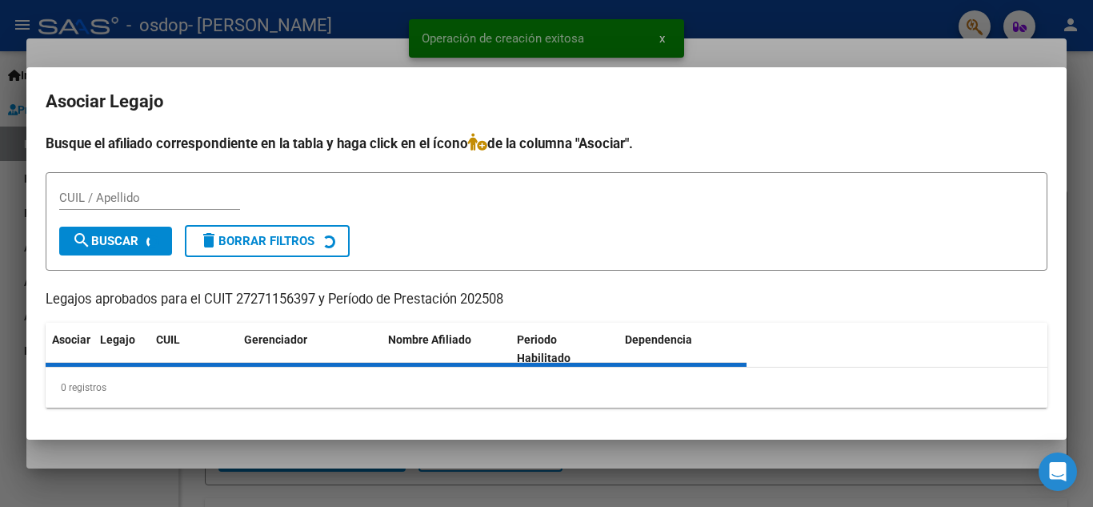 The width and height of the screenshot is (1093, 507). I want to click on button: Buscar, so click(115, 241).